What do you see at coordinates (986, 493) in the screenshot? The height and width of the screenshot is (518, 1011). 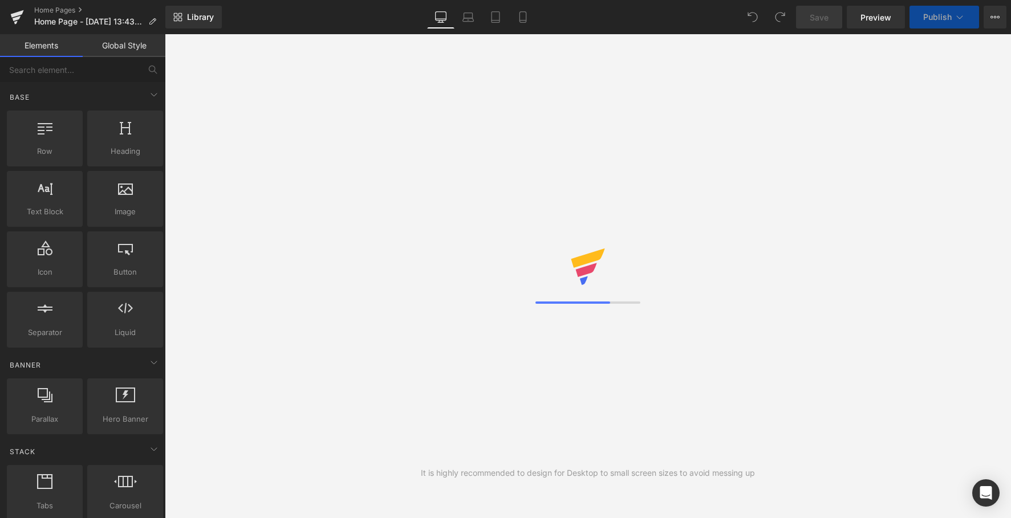 I see `div: Open Intercom Messenger` at bounding box center [986, 493].